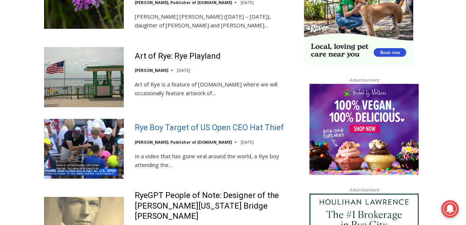 This screenshot has width=466, height=225. I want to click on a: Rye Boy Target of US Open CEO Hat Thief, so click(209, 127).